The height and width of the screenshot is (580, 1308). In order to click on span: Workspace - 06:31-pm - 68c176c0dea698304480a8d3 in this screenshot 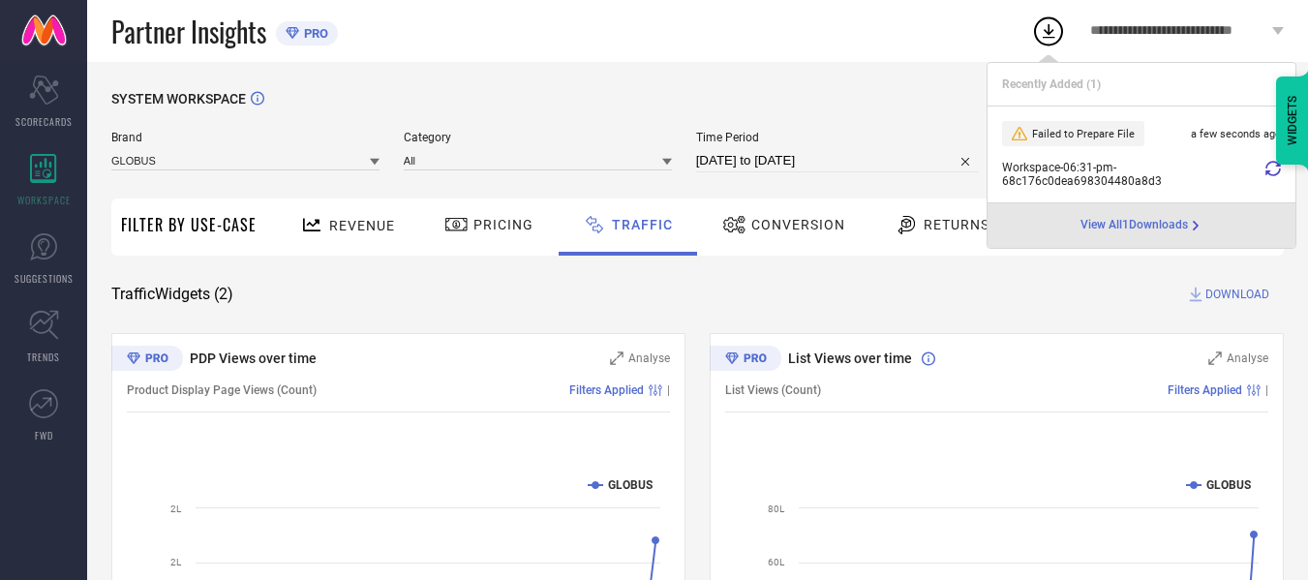, I will do `click(1131, 174)`.